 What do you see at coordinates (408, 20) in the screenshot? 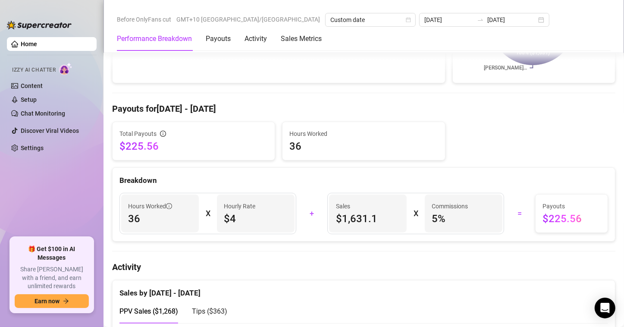
I see `span: calendar` at bounding box center [408, 20].